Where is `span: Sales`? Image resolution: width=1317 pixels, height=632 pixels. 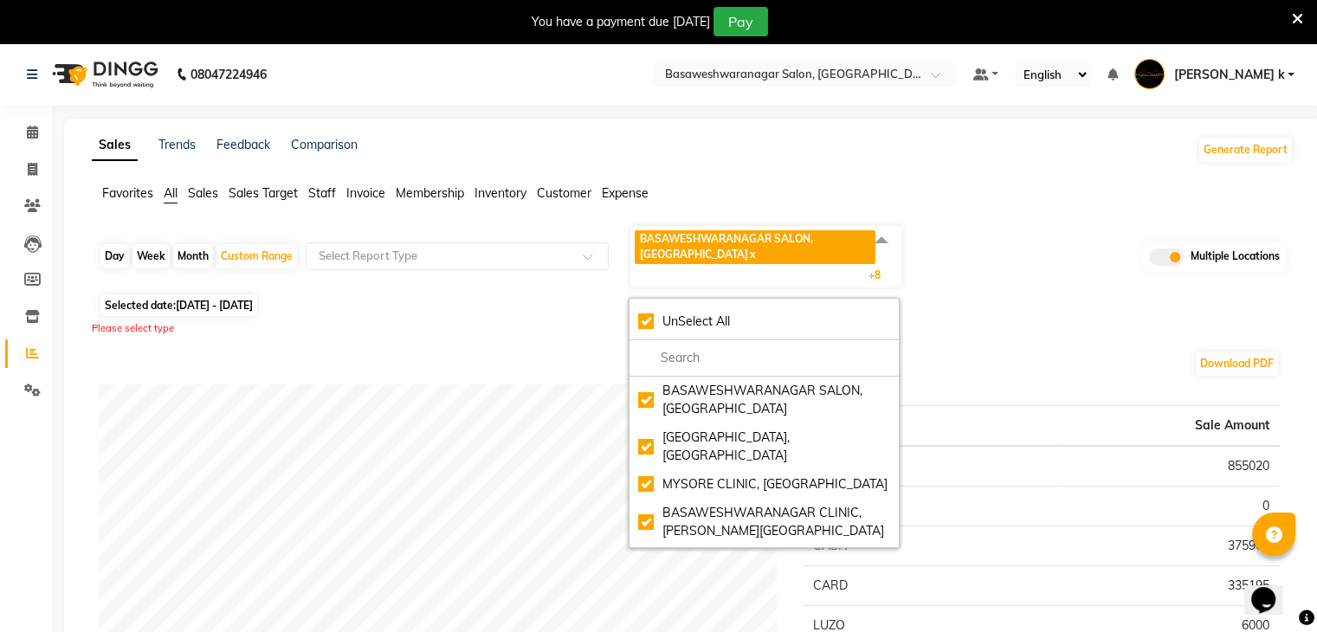 span: Sales is located at coordinates (203, 193).